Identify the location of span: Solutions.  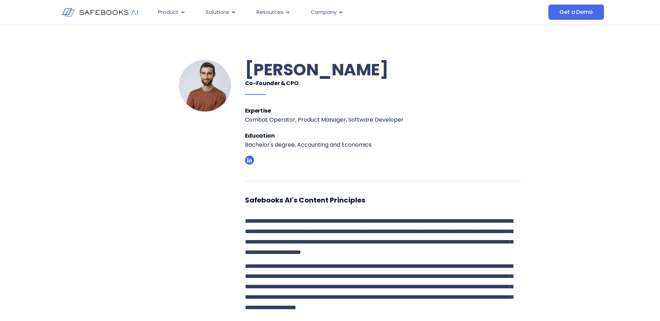
(217, 12).